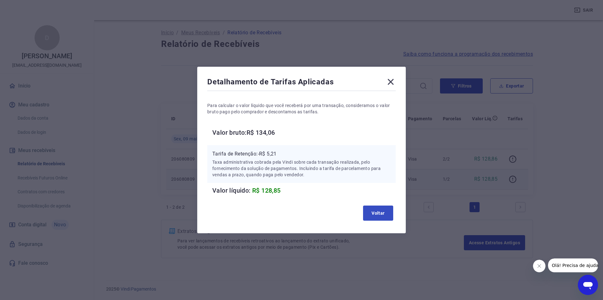  Describe the element at coordinates (304, 190) in the screenshot. I see `h6: Valor líquido:` at that location.